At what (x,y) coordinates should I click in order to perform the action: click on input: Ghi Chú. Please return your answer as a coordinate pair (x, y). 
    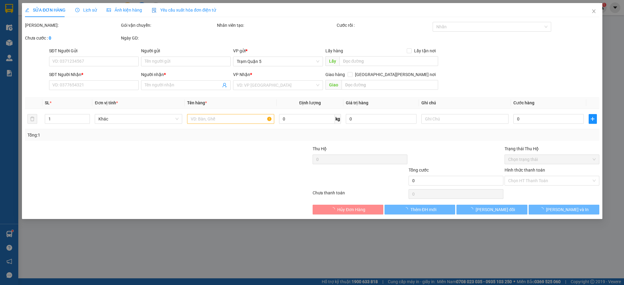
    Looking at the image, I should click on (464, 119).